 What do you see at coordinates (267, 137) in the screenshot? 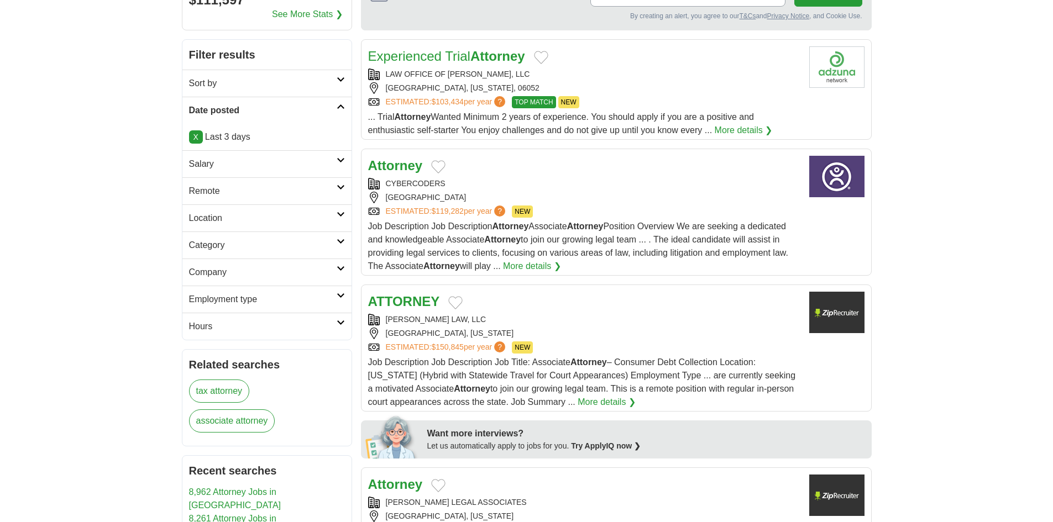
I see `p: Last 3 days` at bounding box center [267, 137].